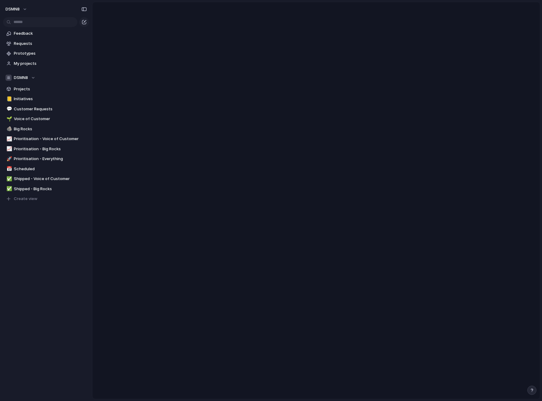  I want to click on a: Feedback, so click(46, 33).